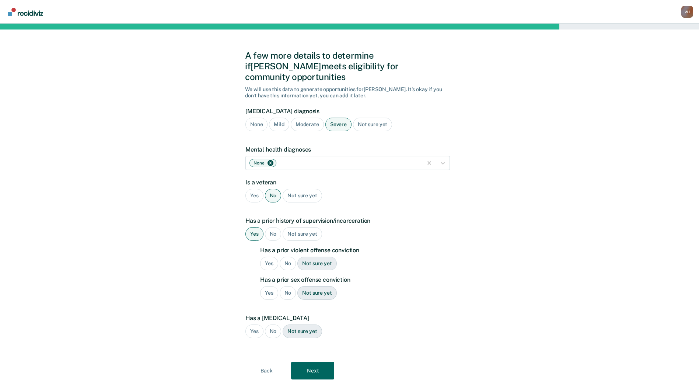 The image size is (699, 385). I want to click on label: Has a prior sex offense conviction, so click(355, 279).